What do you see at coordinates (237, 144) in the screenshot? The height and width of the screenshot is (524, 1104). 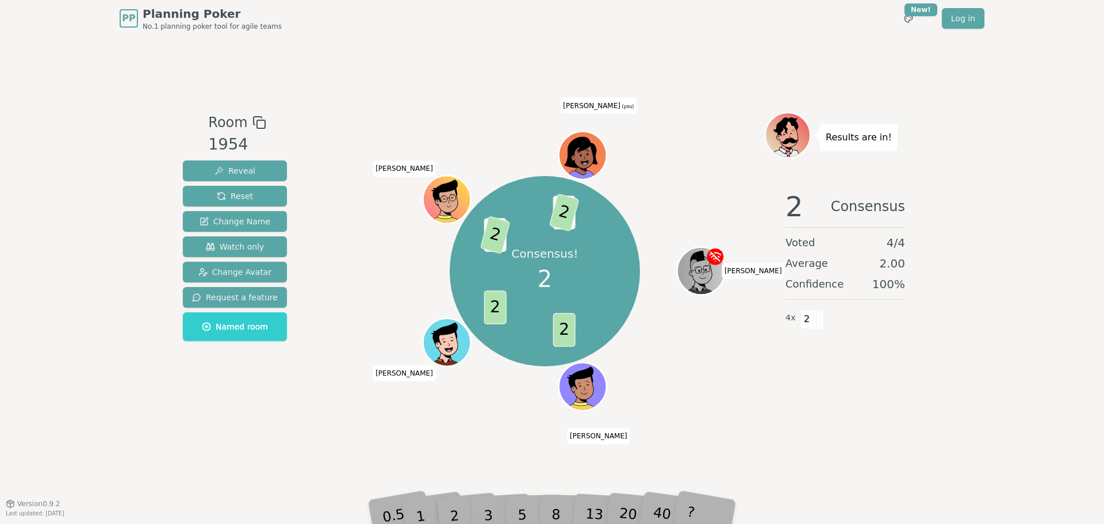 I see `div: 1954` at bounding box center [237, 144].